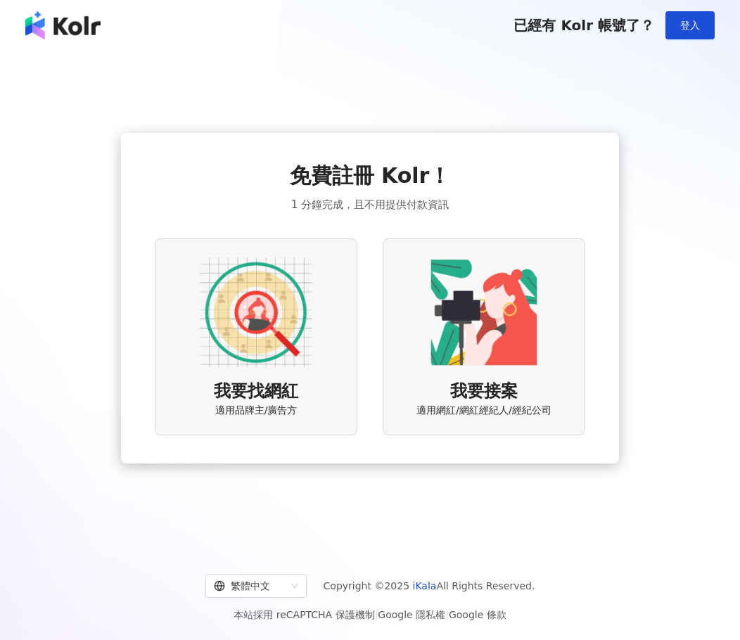 The width and height of the screenshot is (740, 640). What do you see at coordinates (484, 312) in the screenshot?
I see `img: KOL identity option` at bounding box center [484, 312].